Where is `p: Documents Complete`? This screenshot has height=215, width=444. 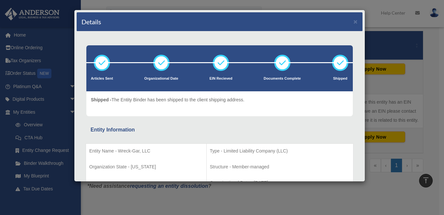
p: Documents Complete is located at coordinates (282, 79).